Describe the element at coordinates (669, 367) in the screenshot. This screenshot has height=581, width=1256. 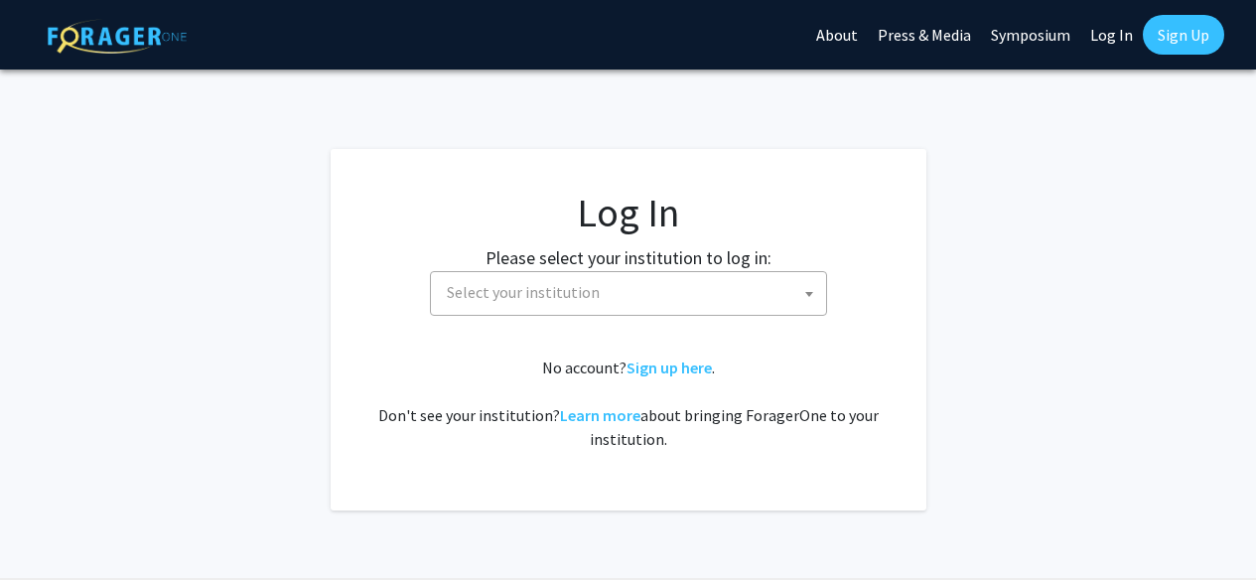
I see `a: Sign up here` at that location.